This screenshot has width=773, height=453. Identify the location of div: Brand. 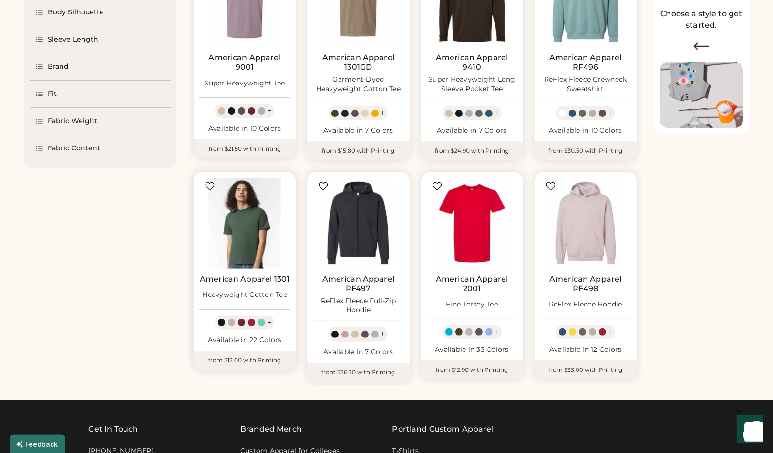
(58, 67).